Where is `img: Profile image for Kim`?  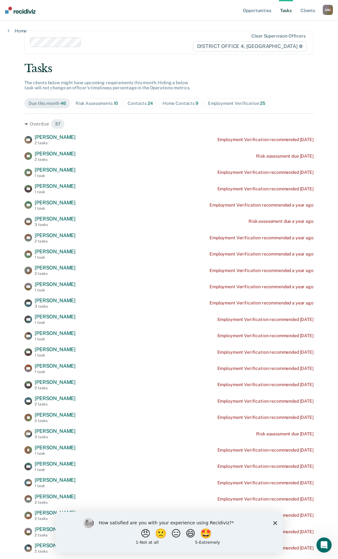 img: Profile image for Kim is located at coordinates (33, 11).